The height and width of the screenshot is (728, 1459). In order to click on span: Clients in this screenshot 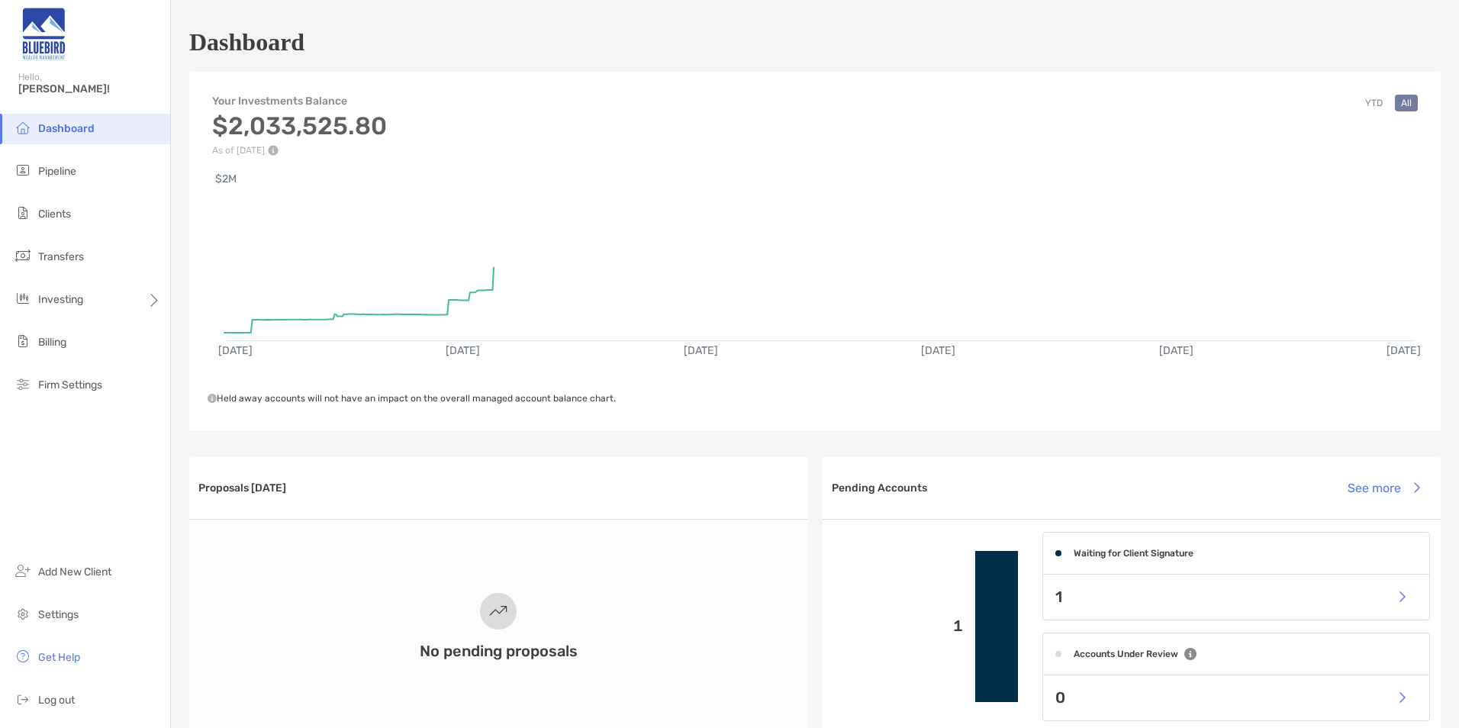, I will do `click(54, 214)`.